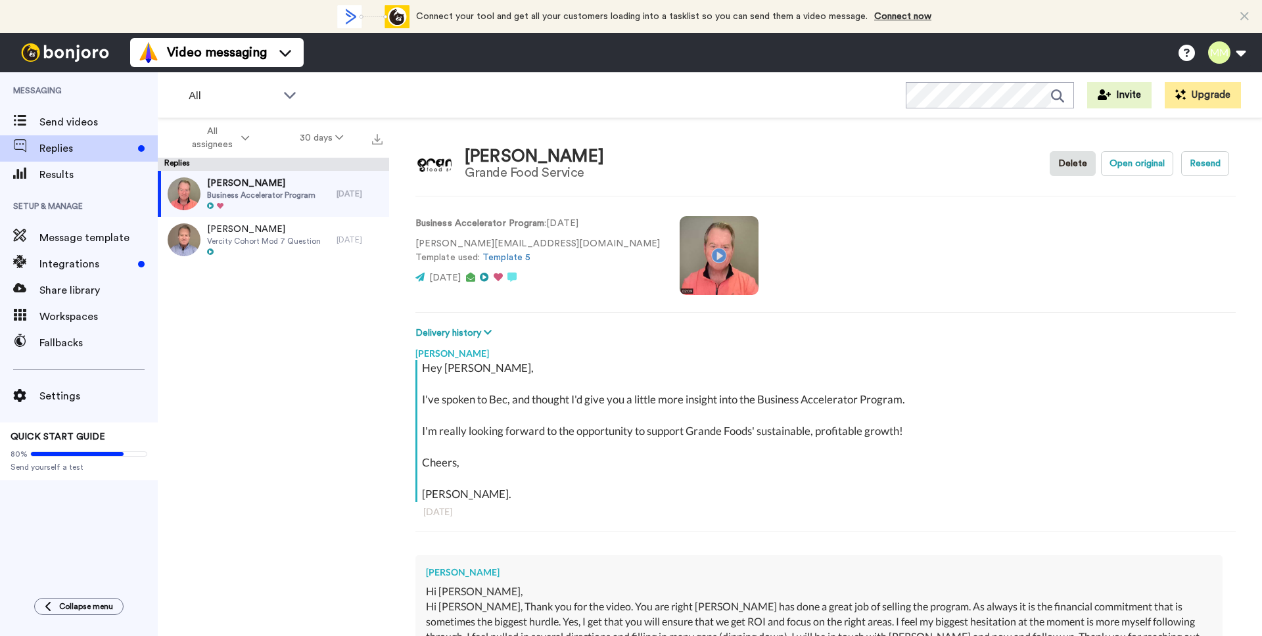 Image resolution: width=1262 pixels, height=636 pixels. What do you see at coordinates (79, 467) in the screenshot?
I see `span: Send yourself a test` at bounding box center [79, 467].